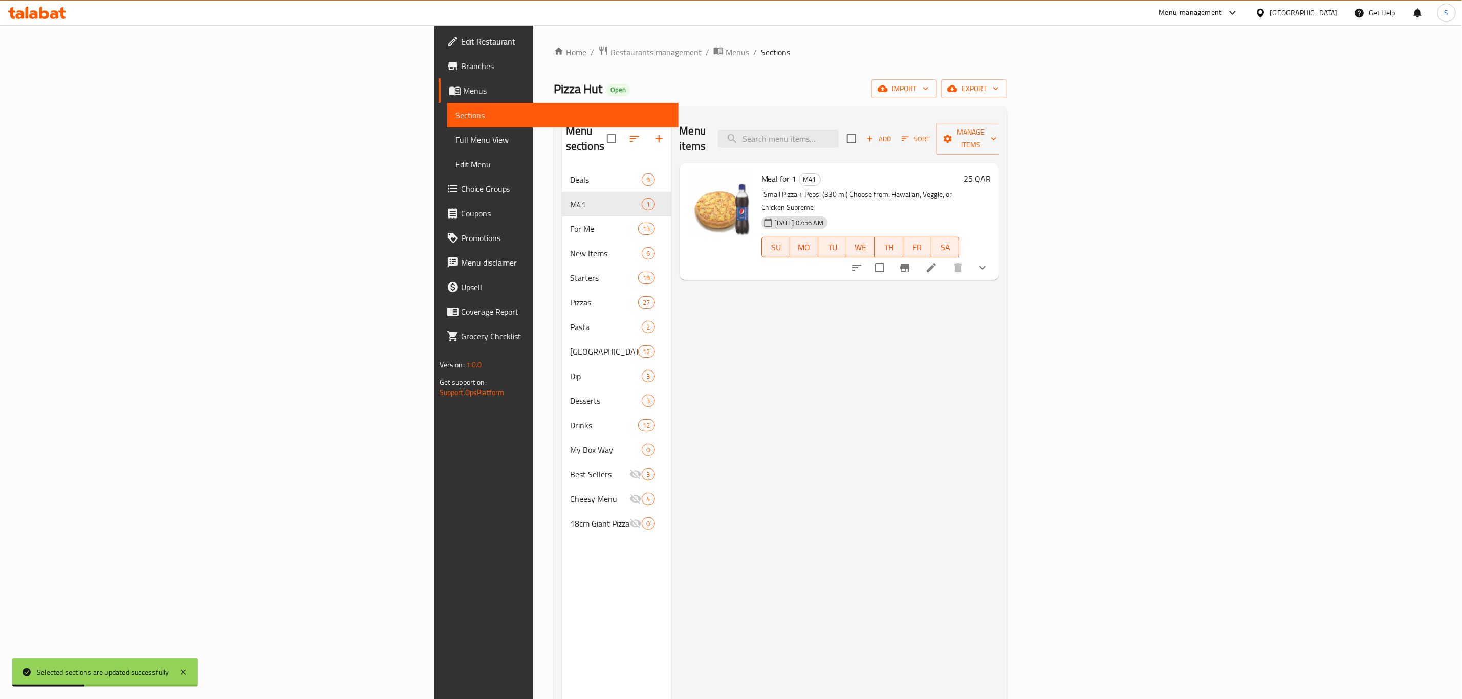  Describe the element at coordinates (606, 401) in the screenshot. I see `div: Desserts` at that location.